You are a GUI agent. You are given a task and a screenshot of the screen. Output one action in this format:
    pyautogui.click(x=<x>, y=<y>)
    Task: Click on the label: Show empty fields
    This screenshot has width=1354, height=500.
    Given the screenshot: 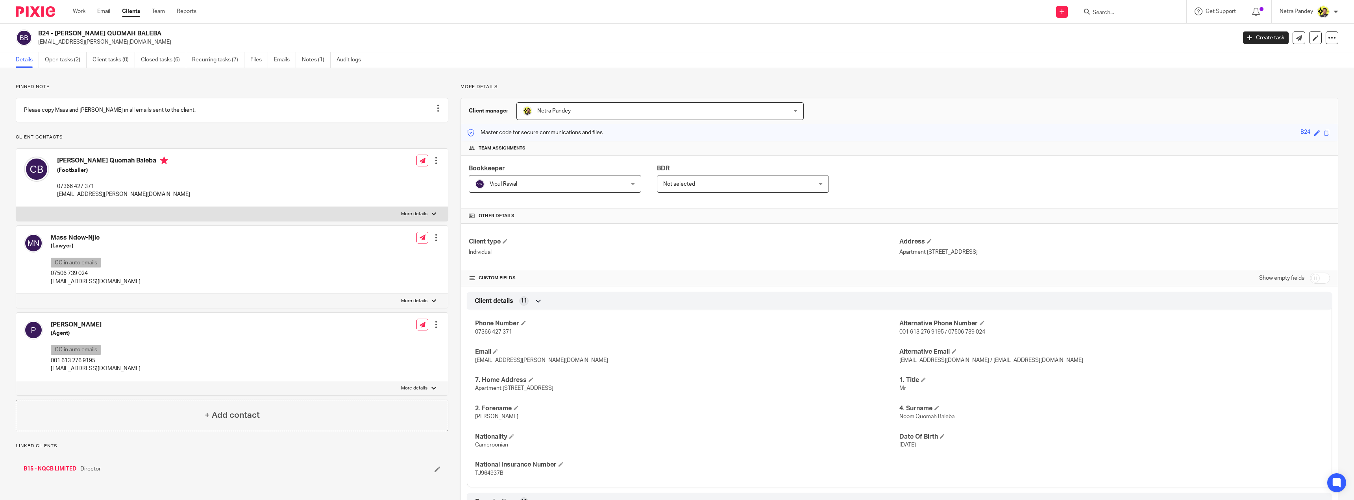 What is the action you would take?
    pyautogui.click(x=1281, y=278)
    